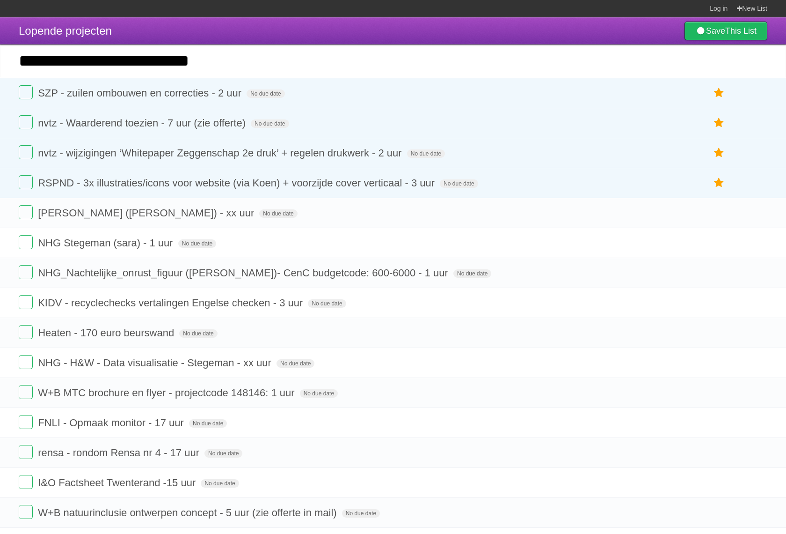  I want to click on span: Lopende projecten, so click(65, 30).